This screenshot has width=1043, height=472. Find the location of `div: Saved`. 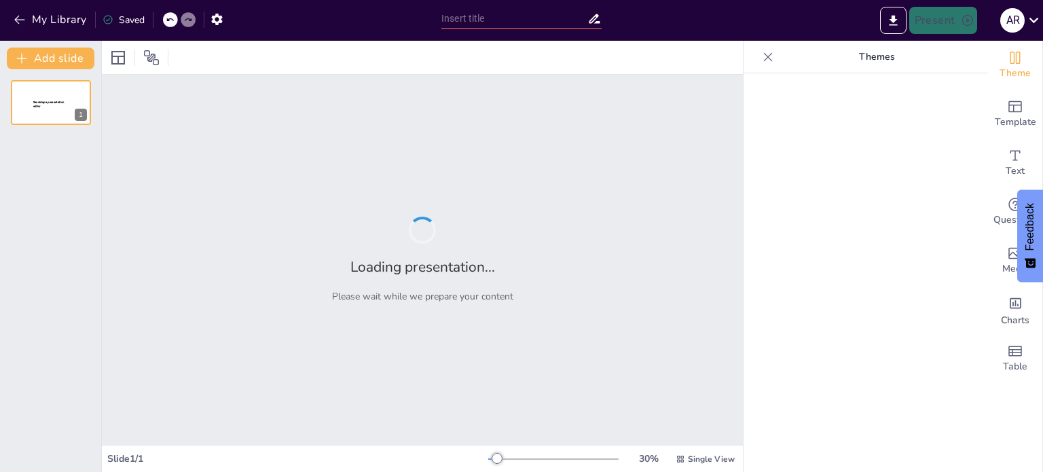

div: Saved is located at coordinates (124, 20).